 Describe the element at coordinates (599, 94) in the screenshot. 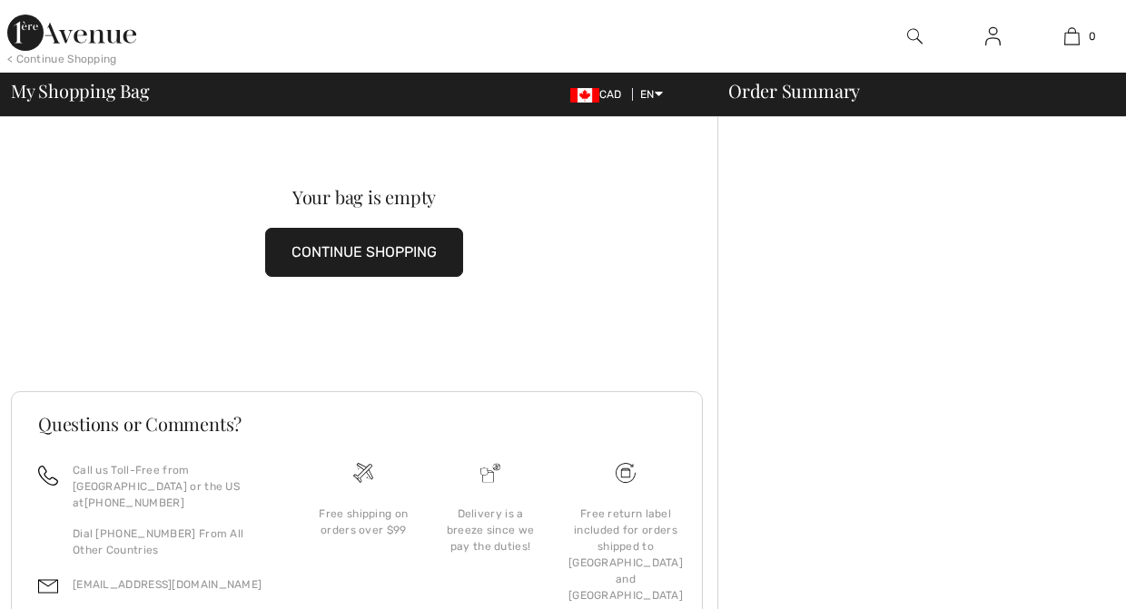

I see `span: CAD` at that location.